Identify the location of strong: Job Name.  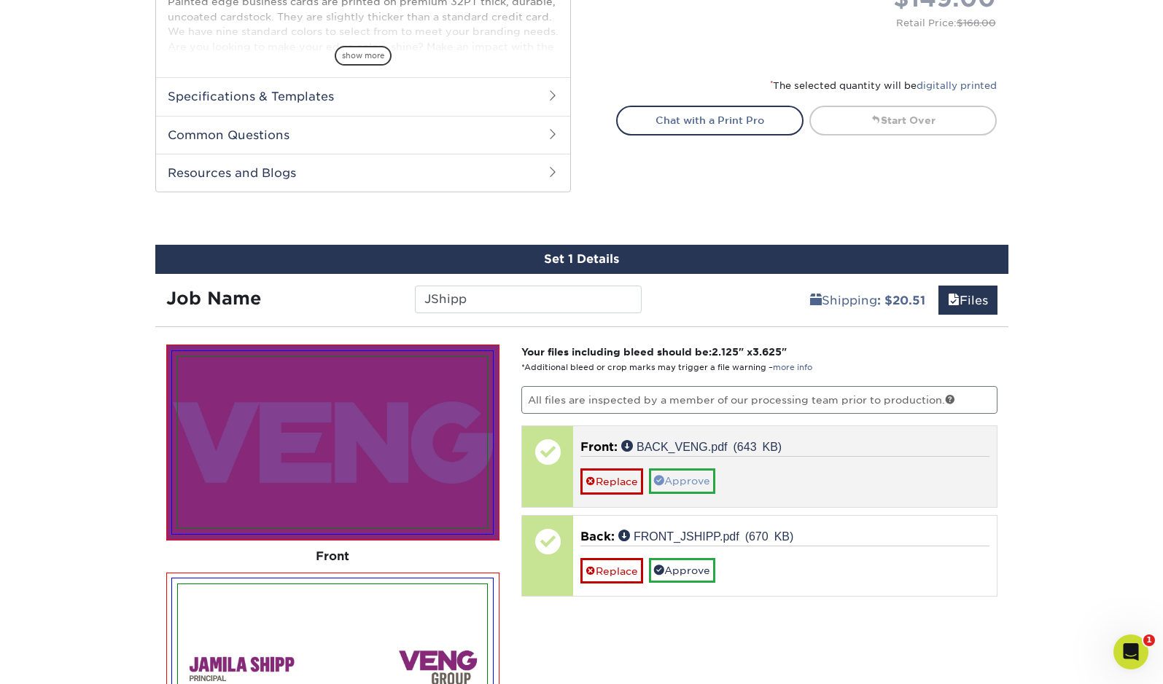
(214, 298).